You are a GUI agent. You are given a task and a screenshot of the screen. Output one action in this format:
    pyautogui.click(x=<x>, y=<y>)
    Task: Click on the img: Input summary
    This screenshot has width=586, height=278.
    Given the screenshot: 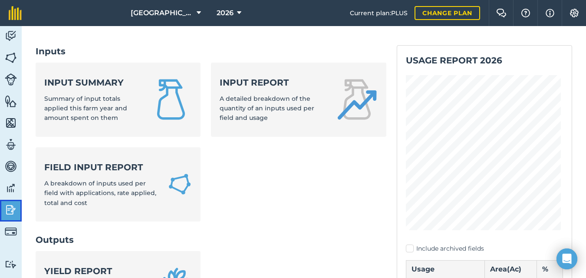 What is the action you would take?
    pyautogui.click(x=171, y=99)
    